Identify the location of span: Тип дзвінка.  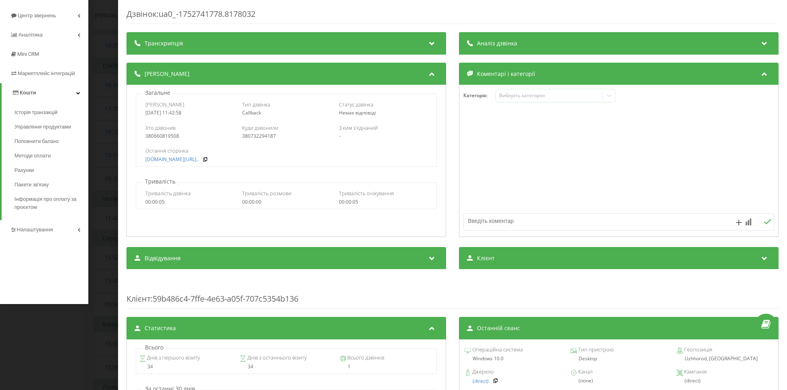
(256, 104).